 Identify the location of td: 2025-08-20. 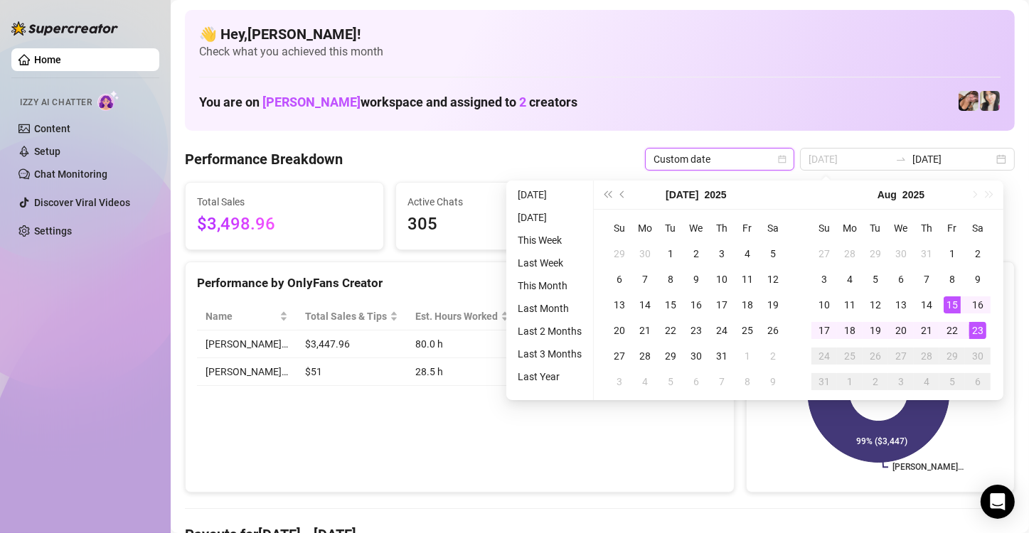
(901, 331).